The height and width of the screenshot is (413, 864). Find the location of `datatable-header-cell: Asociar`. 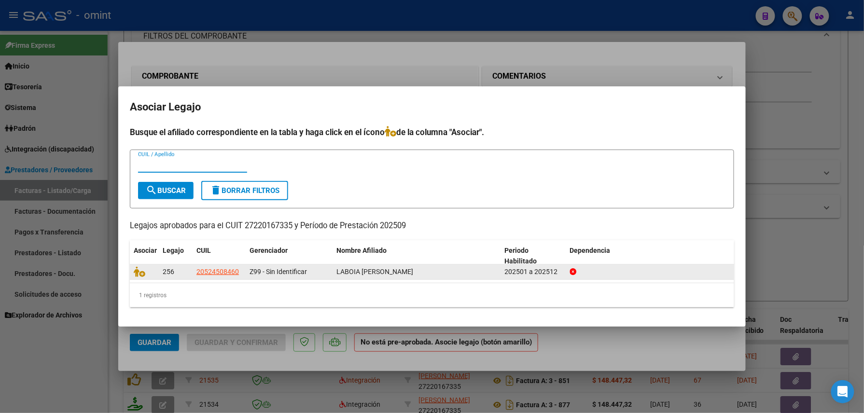

datatable-header-cell: Asociar is located at coordinates (144, 256).